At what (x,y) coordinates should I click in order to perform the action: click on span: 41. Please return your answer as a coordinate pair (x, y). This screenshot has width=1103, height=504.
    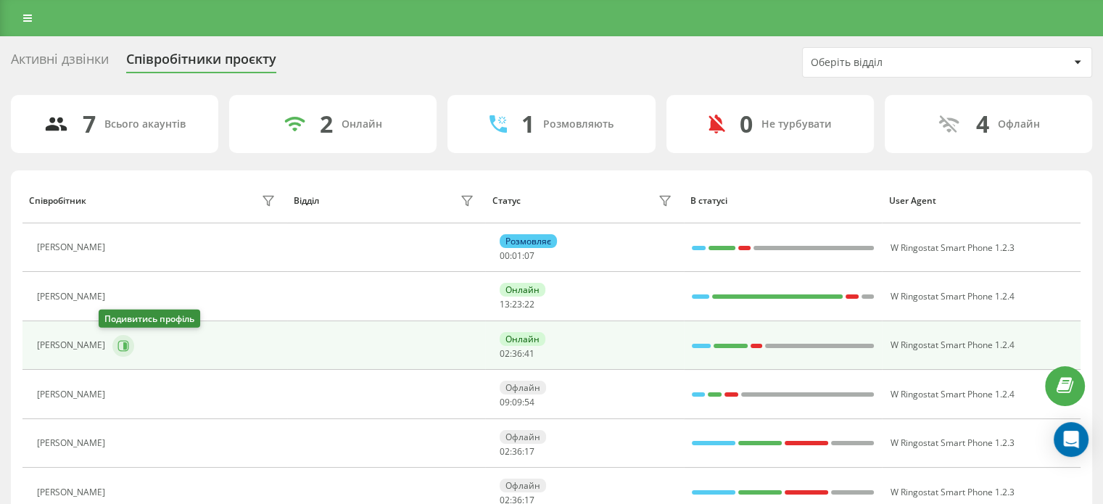
    Looking at the image, I should click on (529, 353).